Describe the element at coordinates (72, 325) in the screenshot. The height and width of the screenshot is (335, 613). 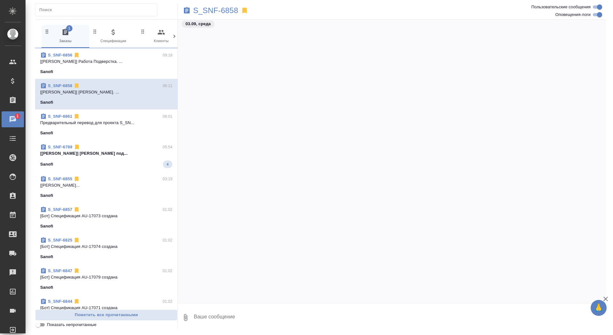
I see `span: Показать непрочитанные` at that location.